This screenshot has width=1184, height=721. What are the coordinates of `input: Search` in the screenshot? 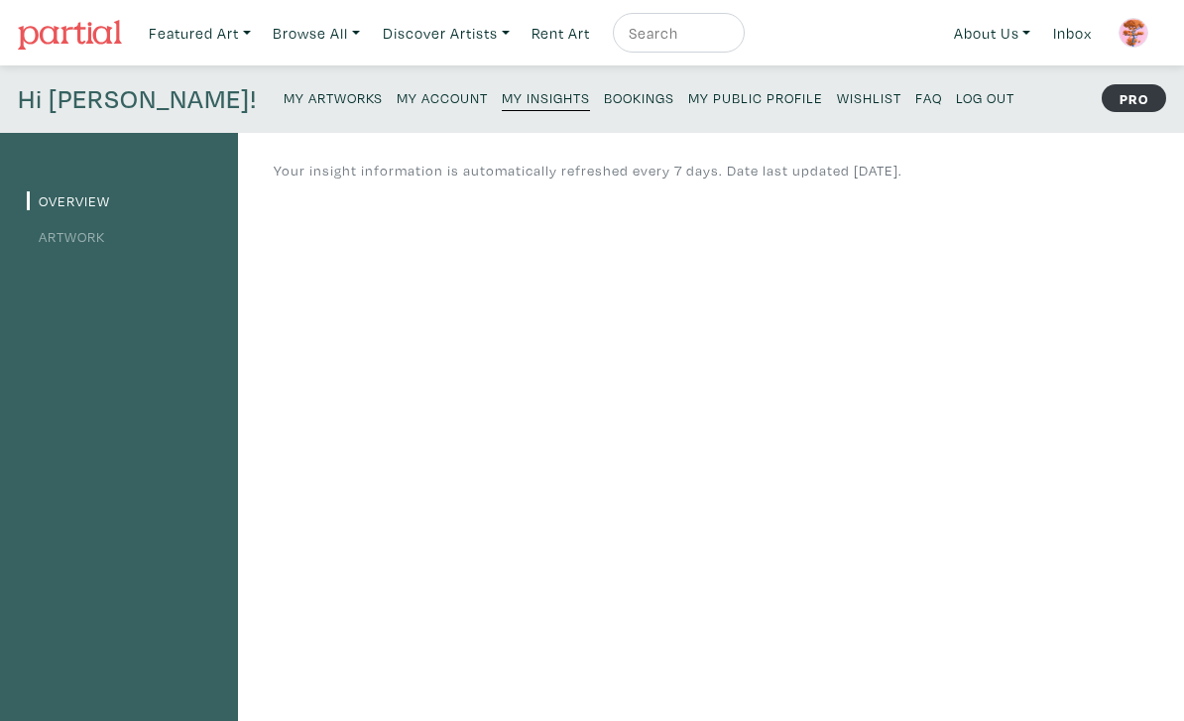 It's located at (676, 33).